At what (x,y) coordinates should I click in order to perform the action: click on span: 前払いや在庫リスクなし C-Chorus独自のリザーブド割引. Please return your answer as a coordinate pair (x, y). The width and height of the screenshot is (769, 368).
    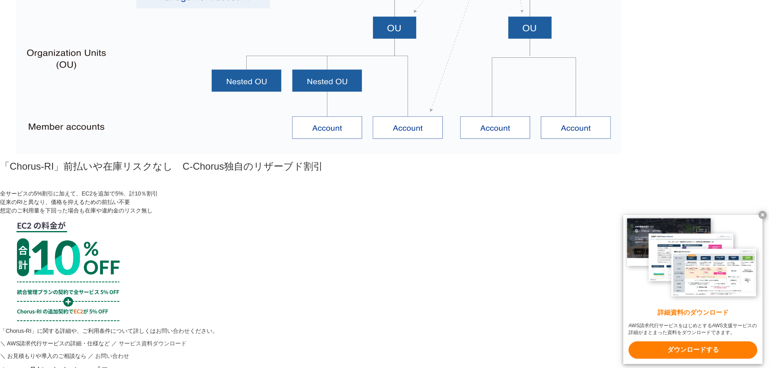
    Looking at the image, I should click on (193, 166).